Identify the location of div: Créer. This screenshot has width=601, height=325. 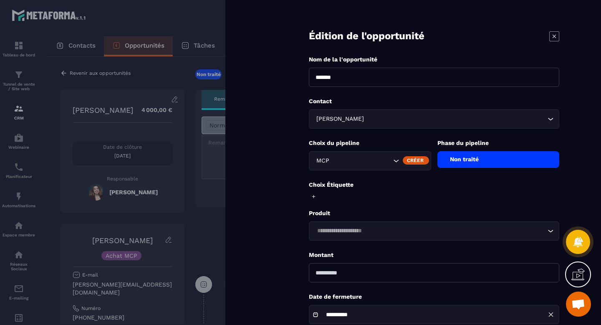
(416, 160).